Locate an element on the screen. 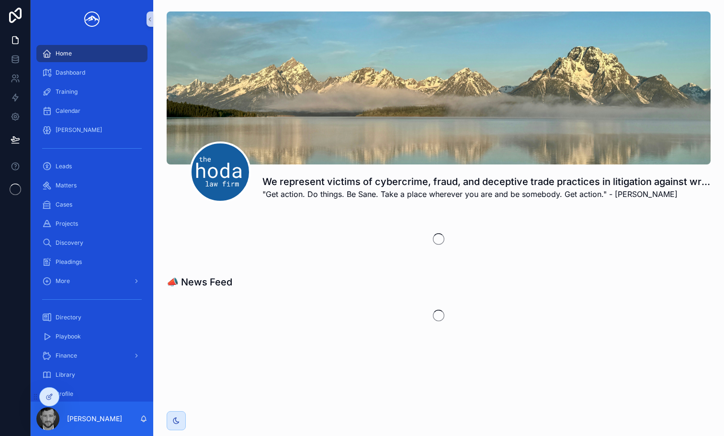 Image resolution: width=724 pixels, height=436 pixels. a: More is located at coordinates (92, 281).